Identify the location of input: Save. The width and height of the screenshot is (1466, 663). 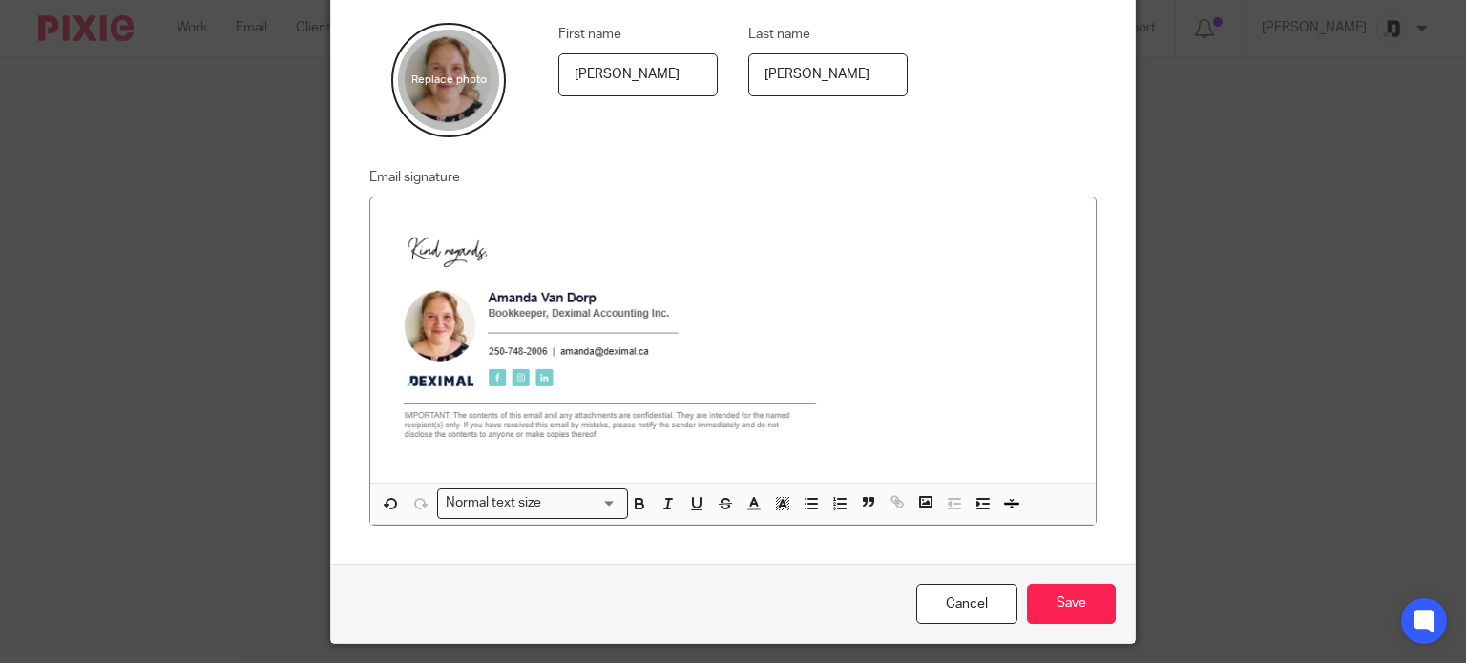
(1071, 604).